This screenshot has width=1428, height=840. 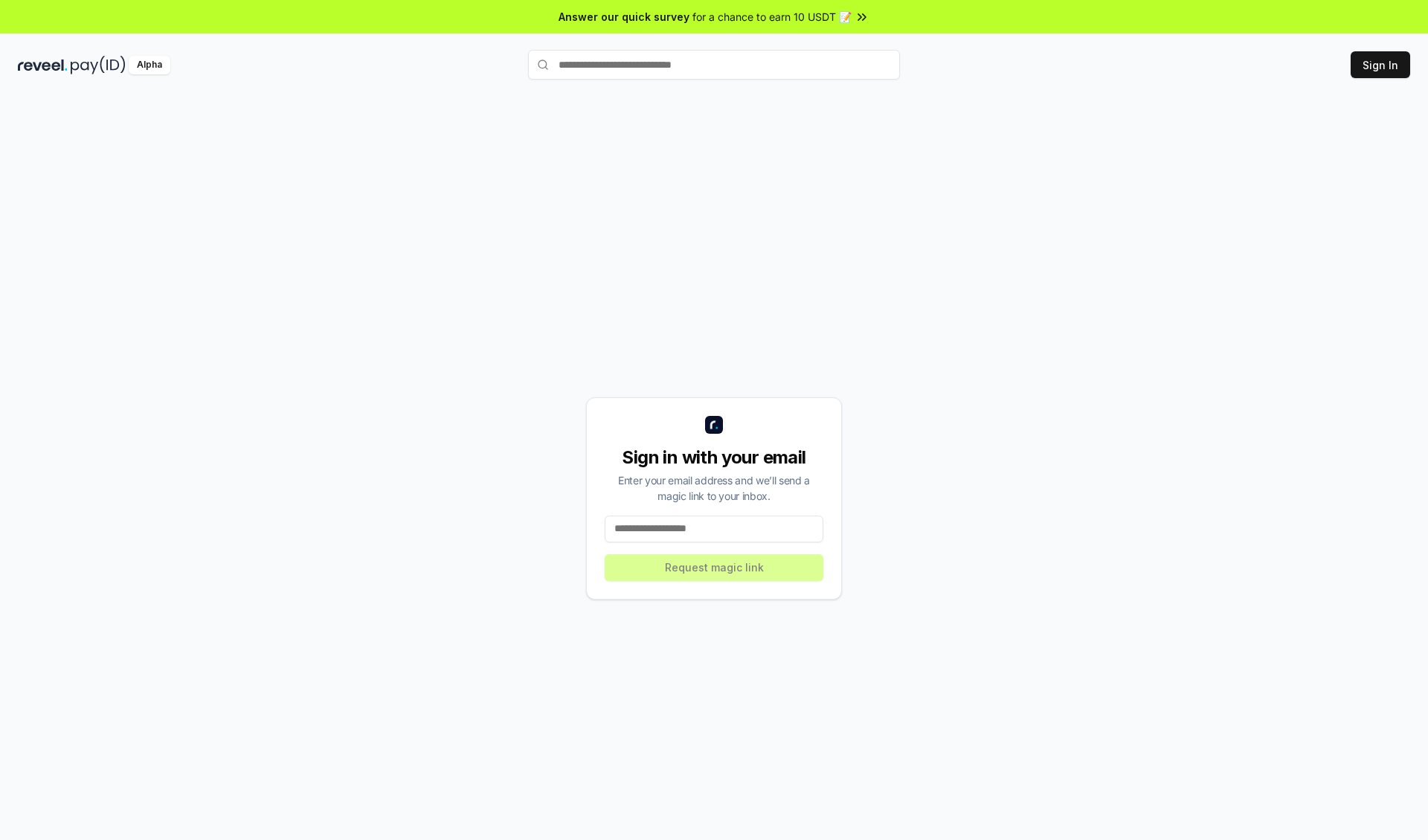 What do you see at coordinates (714, 488) in the screenshot?
I see `div: Enter your email address and we’ll send a magic link to your inbox.` at bounding box center [714, 488].